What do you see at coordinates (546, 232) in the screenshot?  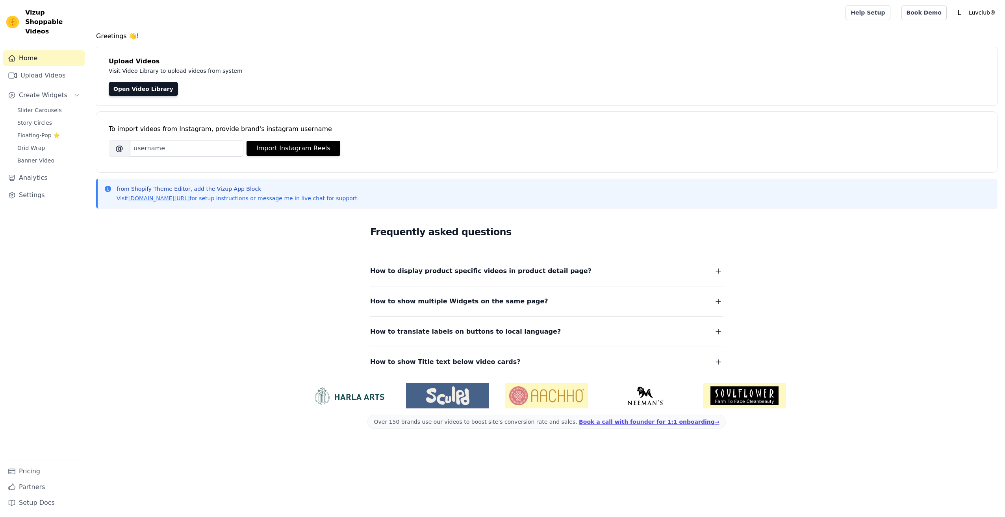 I see `h2: Frequently asked questions` at bounding box center [546, 232].